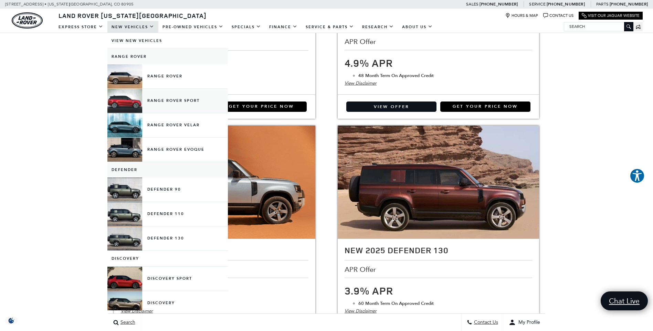 Image resolution: width=653 pixels, height=331 pixels. Describe the element at coordinates (245, 27) in the screenshot. I see `nav: Main Navigation` at that location.